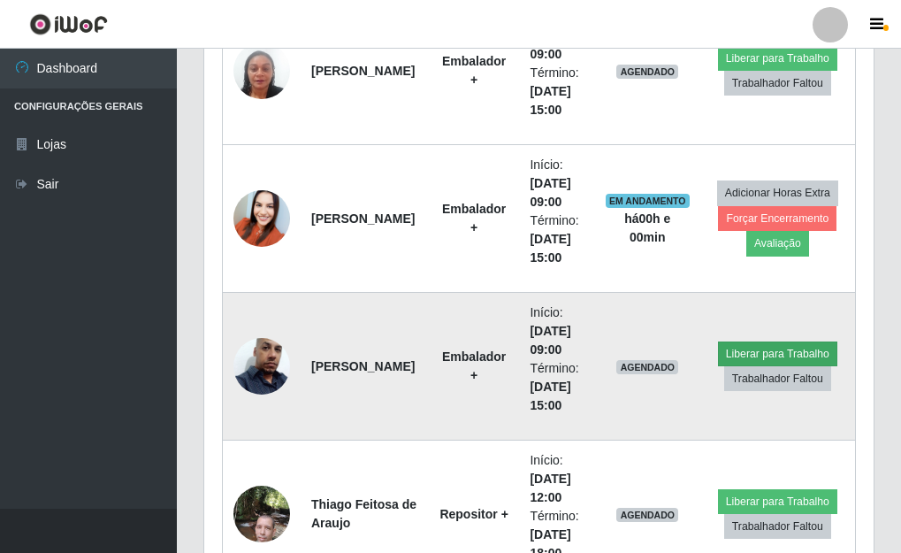  What do you see at coordinates (68, 24) in the screenshot?
I see `img: CoreUI Logo` at bounding box center [68, 24].